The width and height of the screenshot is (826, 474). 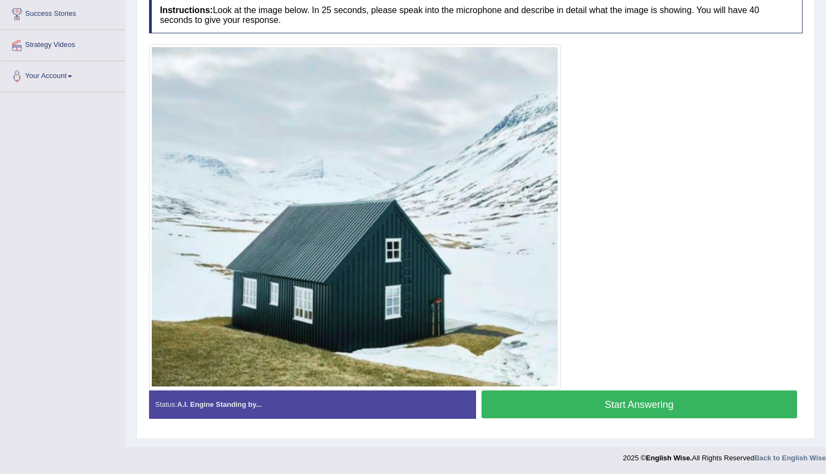 I want to click on div: Status:, so click(x=312, y=404).